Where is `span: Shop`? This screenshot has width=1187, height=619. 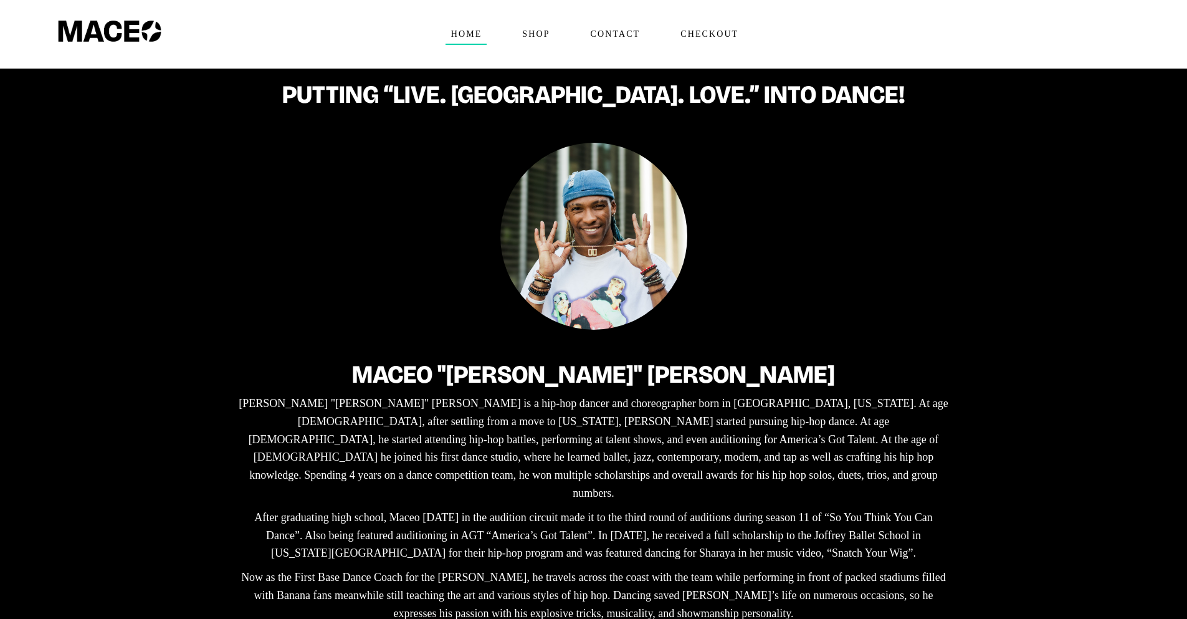 span: Shop is located at coordinates (535, 34).